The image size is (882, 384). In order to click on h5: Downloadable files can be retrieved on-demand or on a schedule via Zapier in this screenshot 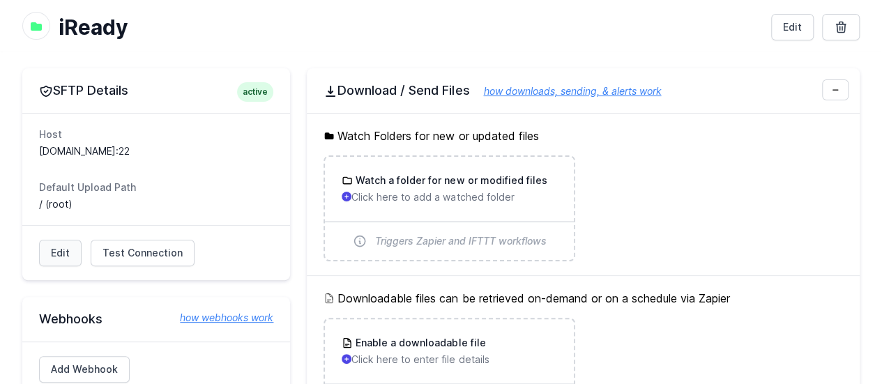, I will do `click(583, 299)`.